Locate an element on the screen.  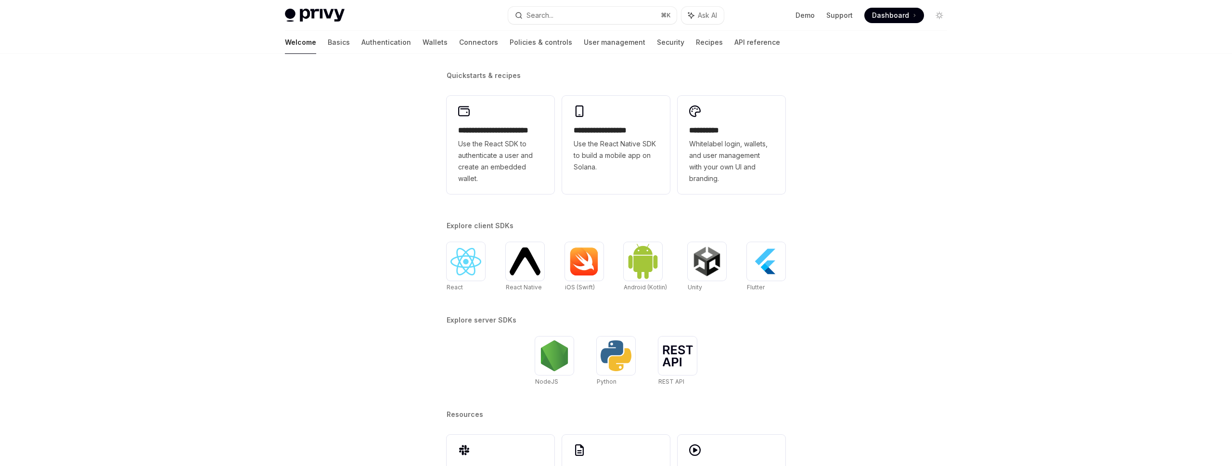
img: iOS (Swift) is located at coordinates (584, 261).